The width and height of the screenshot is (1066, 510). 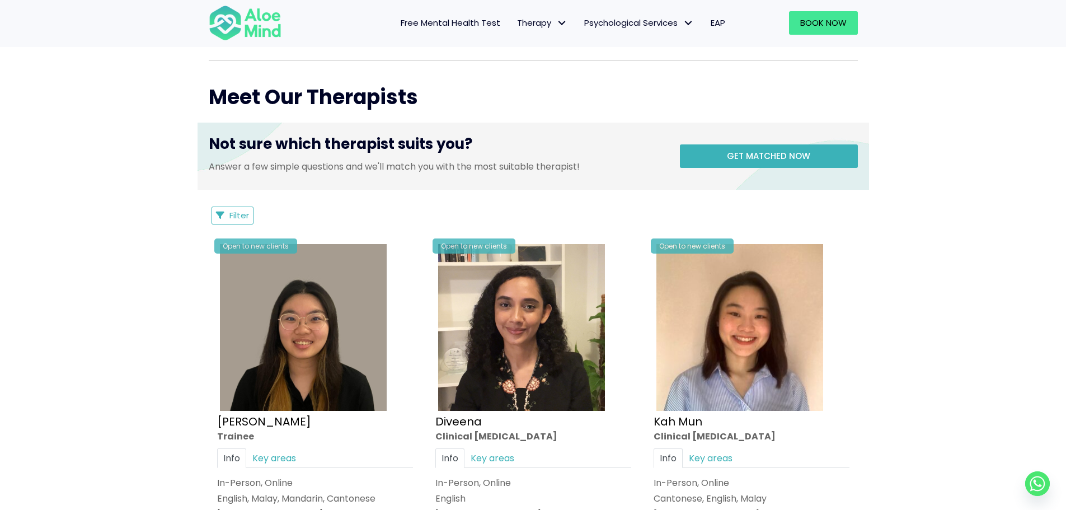 What do you see at coordinates (823, 22) in the screenshot?
I see `span: Book Now` at bounding box center [823, 22].